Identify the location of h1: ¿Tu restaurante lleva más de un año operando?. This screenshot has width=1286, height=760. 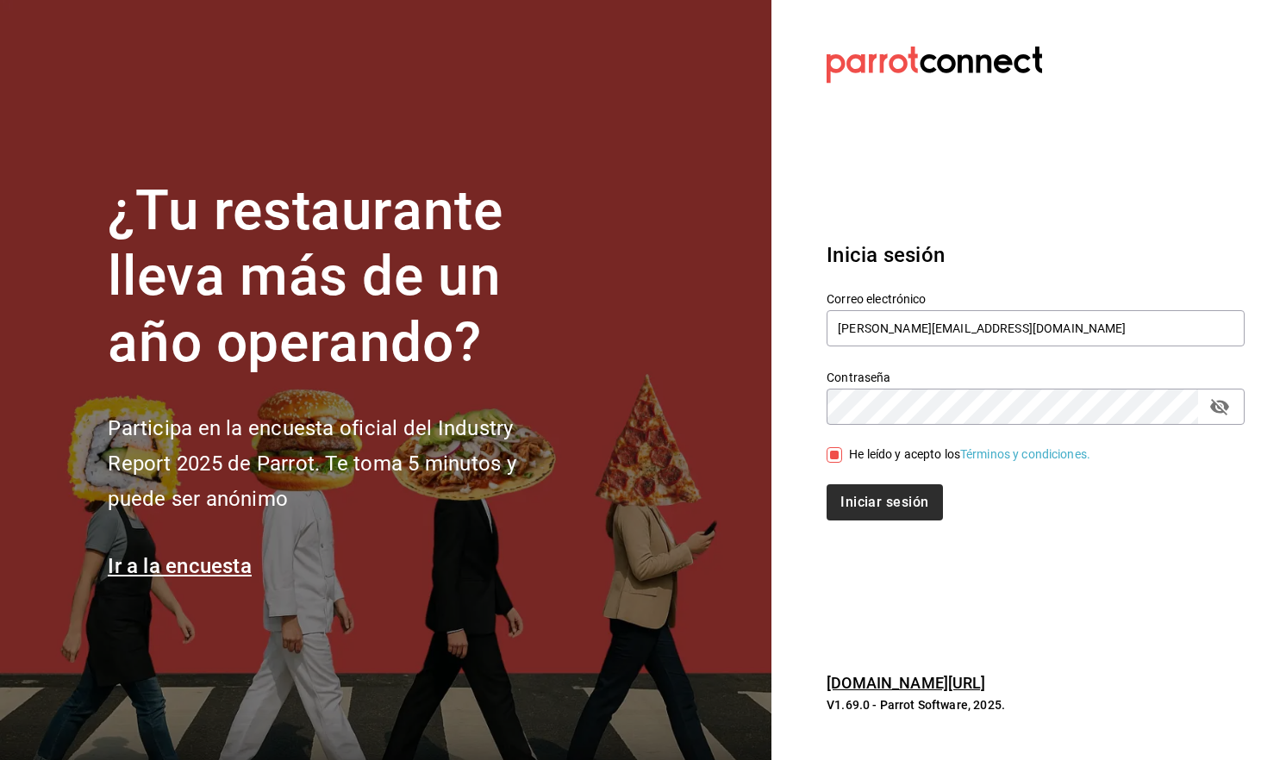
(340, 277).